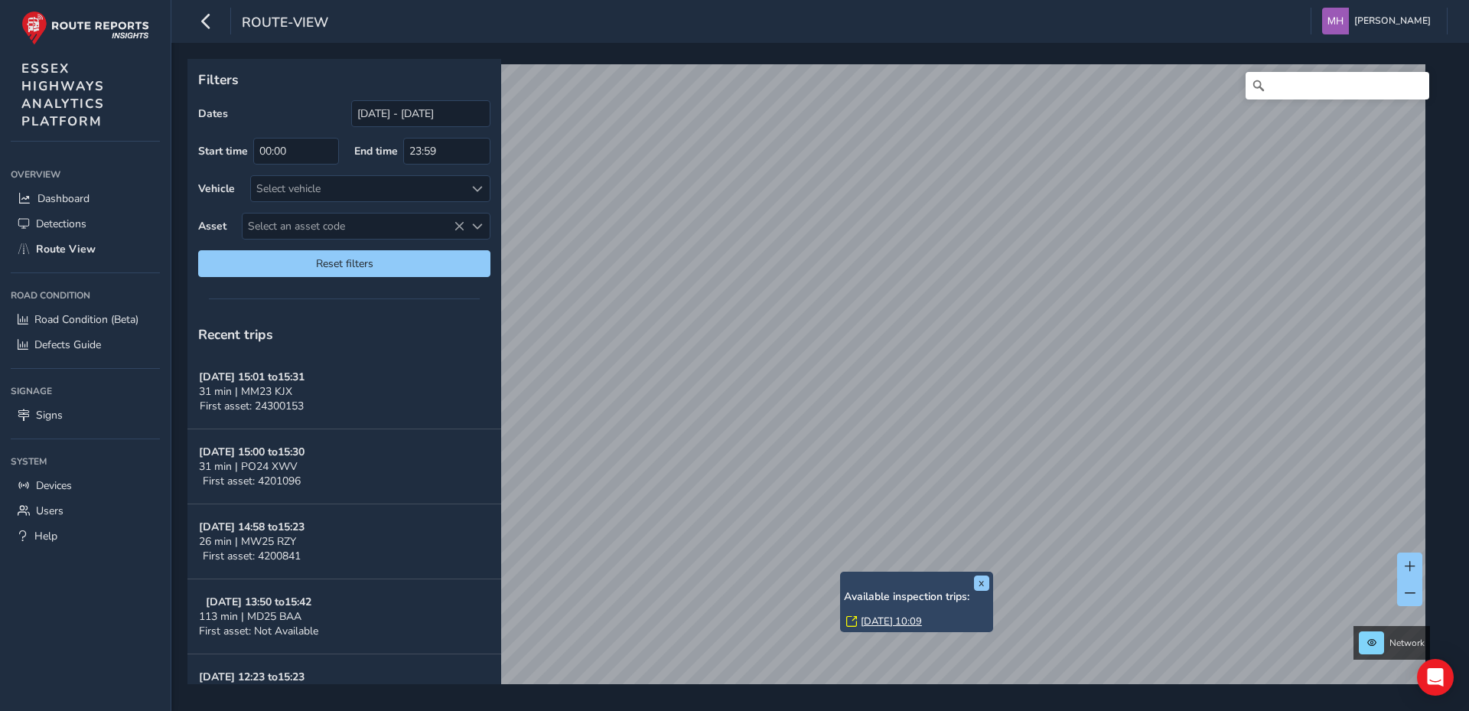 Image resolution: width=1469 pixels, height=711 pixels. What do you see at coordinates (285, 24) in the screenshot?
I see `span: route-view` at bounding box center [285, 24].